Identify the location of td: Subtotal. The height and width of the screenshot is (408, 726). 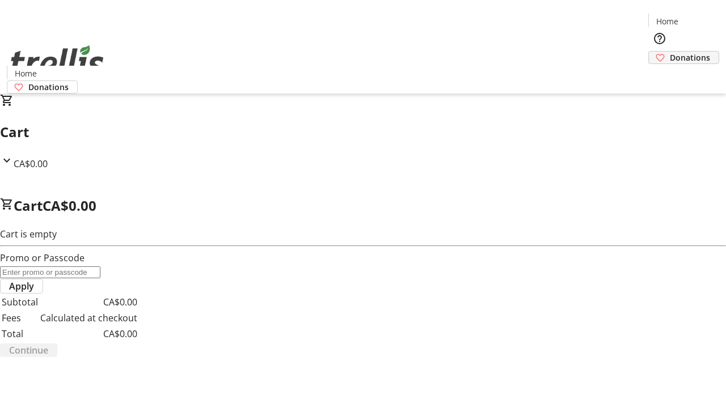
(20, 302).